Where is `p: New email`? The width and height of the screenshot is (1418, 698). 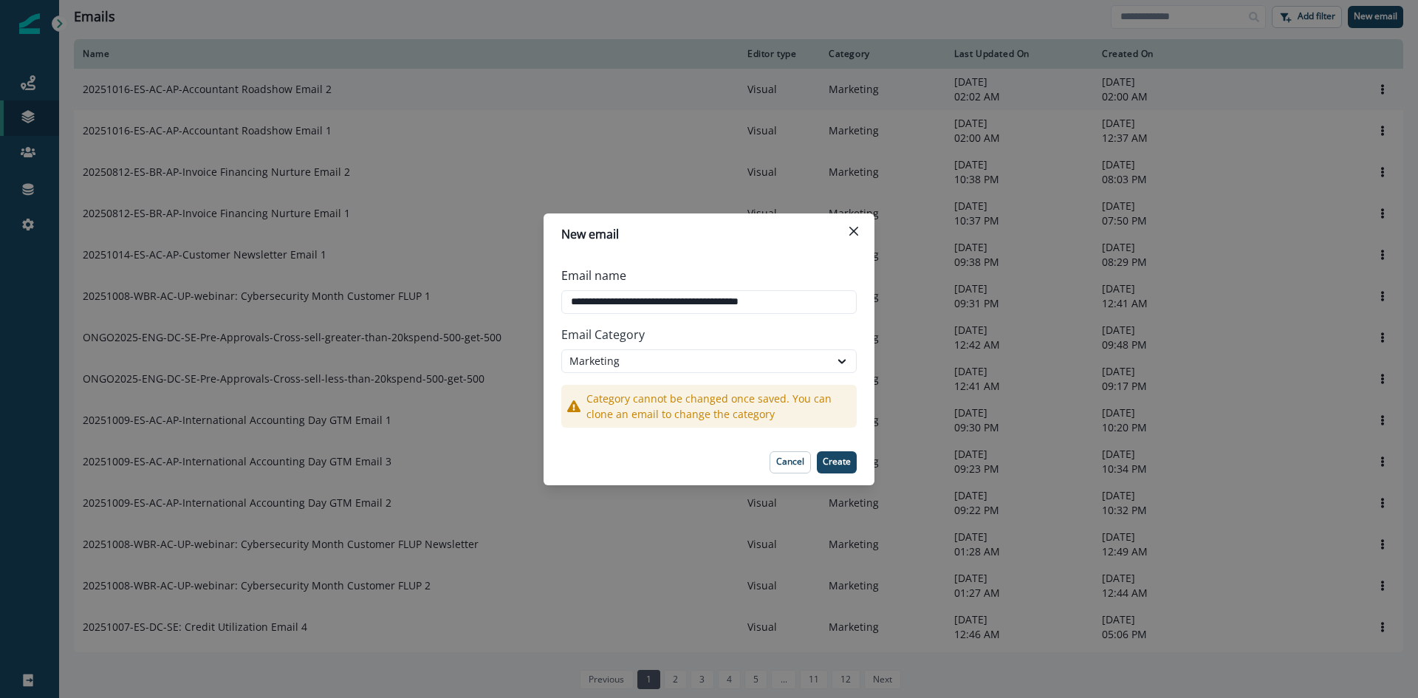 p: New email is located at coordinates (590, 234).